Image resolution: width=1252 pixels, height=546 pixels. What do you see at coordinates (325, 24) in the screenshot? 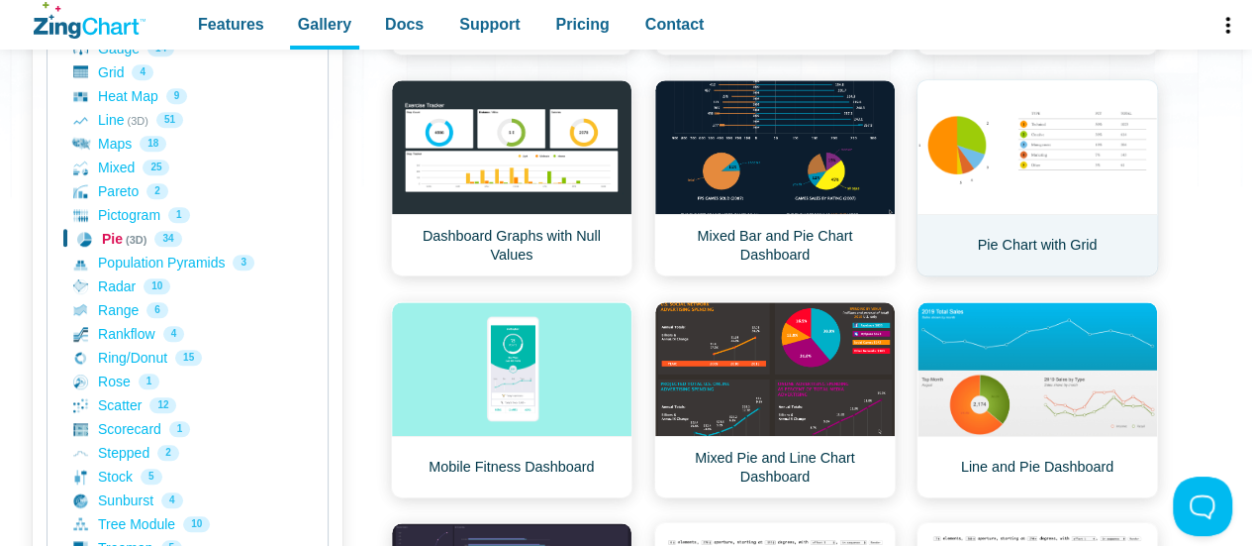
I see `span: Gallery` at bounding box center [325, 24].